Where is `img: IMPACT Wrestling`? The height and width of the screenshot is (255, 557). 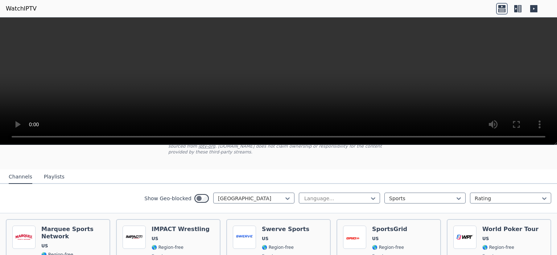 img: IMPACT Wrestling is located at coordinates (134, 237).